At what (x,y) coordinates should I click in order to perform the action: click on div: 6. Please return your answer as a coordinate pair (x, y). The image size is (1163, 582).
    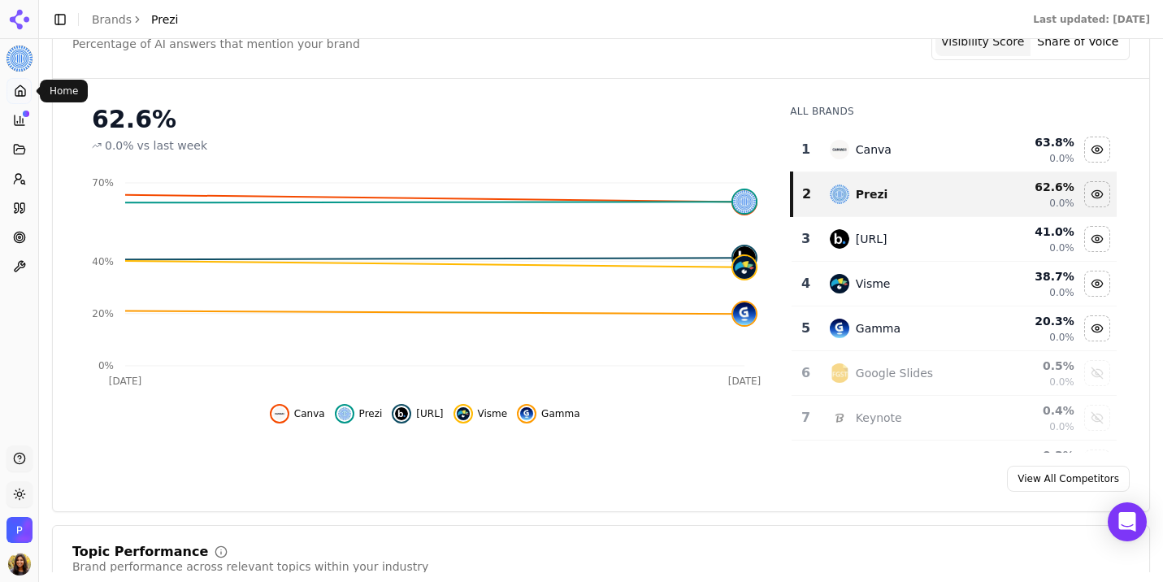
    Looking at the image, I should click on (806, 373).